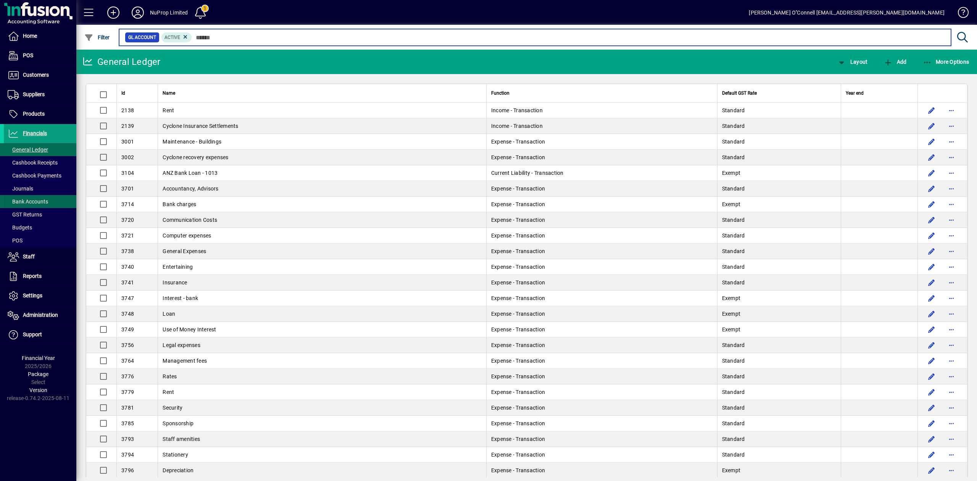 The height and width of the screenshot is (481, 977). What do you see at coordinates (127, 345) in the screenshot?
I see `span: 3756` at bounding box center [127, 345].